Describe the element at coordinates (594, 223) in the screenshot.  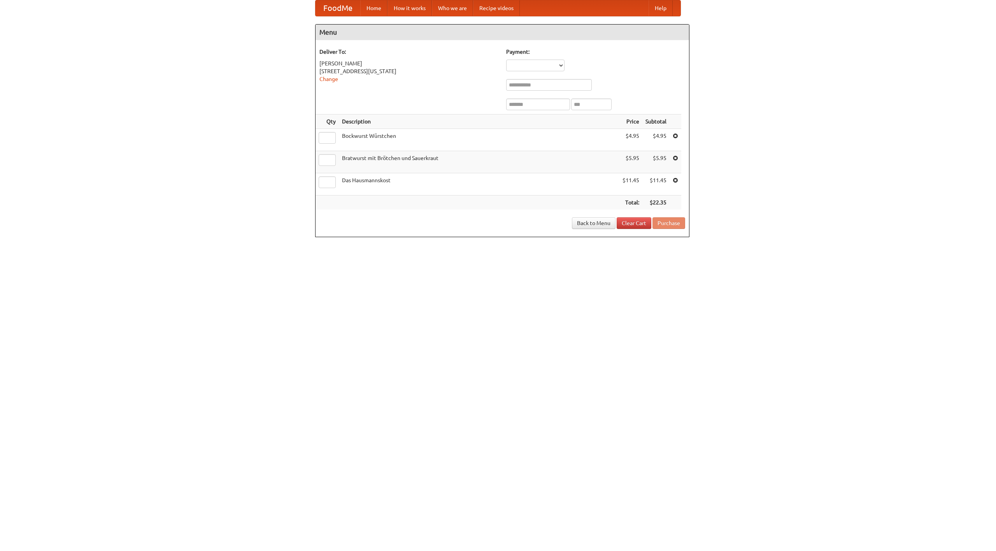
I see `a: Back to Menu` at that location.